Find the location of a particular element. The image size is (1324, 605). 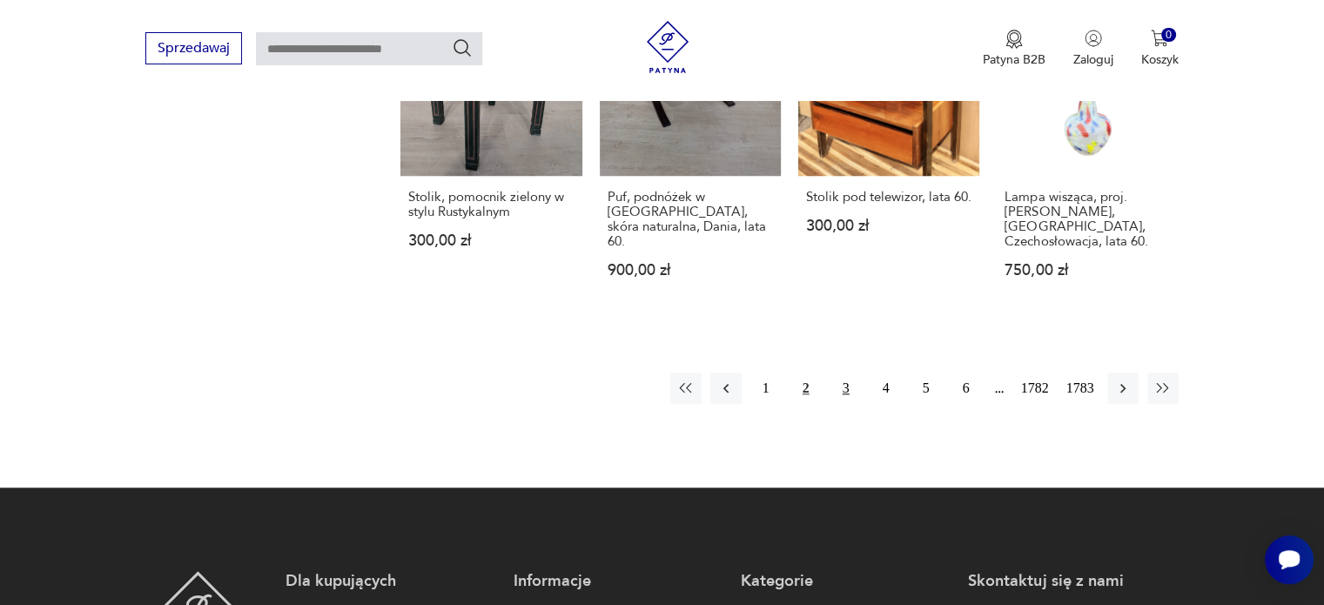

button: 4 is located at coordinates (886, 388).